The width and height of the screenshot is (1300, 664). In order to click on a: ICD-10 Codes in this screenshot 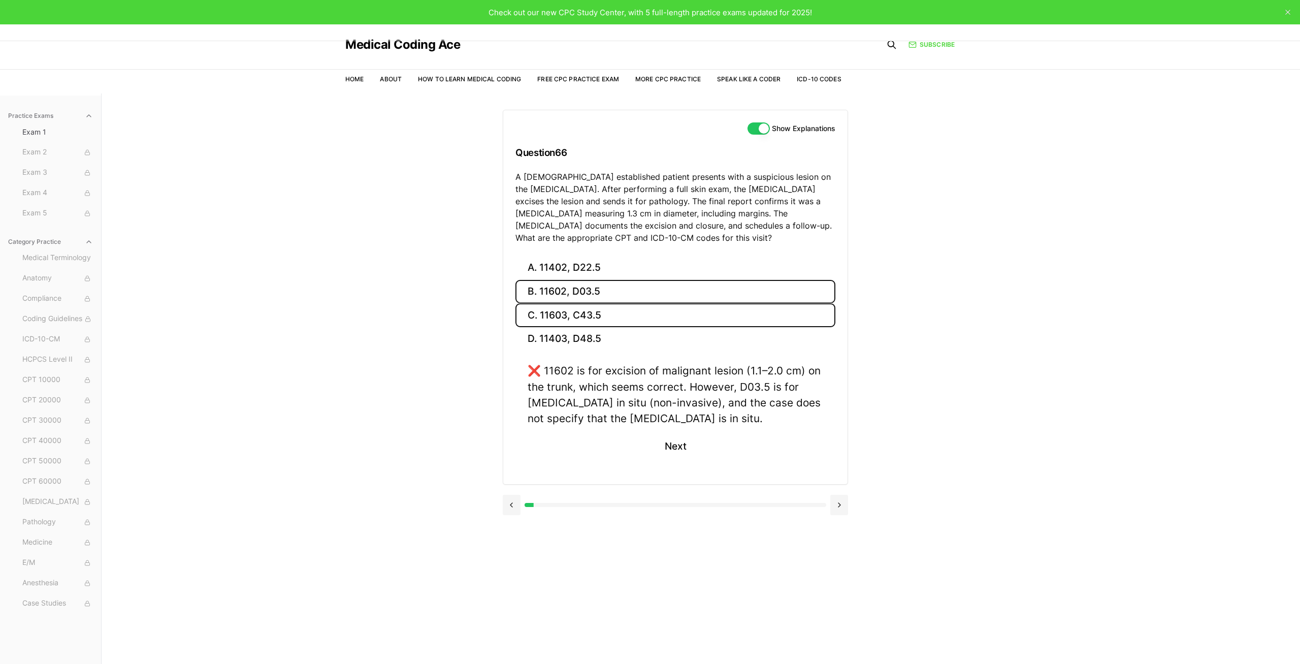, I will do `click(819, 79)`.